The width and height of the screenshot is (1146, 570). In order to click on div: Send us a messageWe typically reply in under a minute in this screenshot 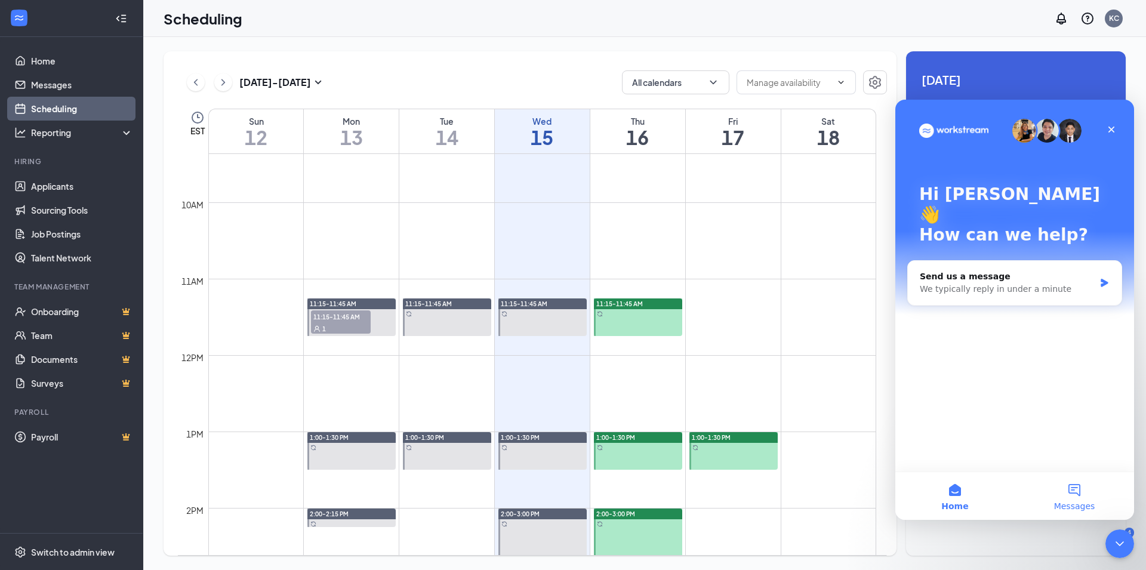, I will do `click(119, 183)`.